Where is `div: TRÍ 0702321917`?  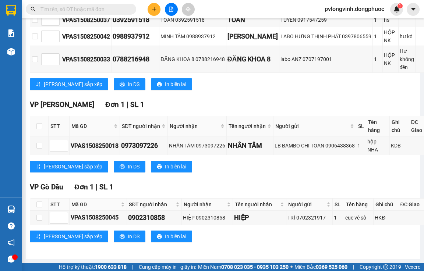 div: TRÍ 0702321917 is located at coordinates (309, 218).